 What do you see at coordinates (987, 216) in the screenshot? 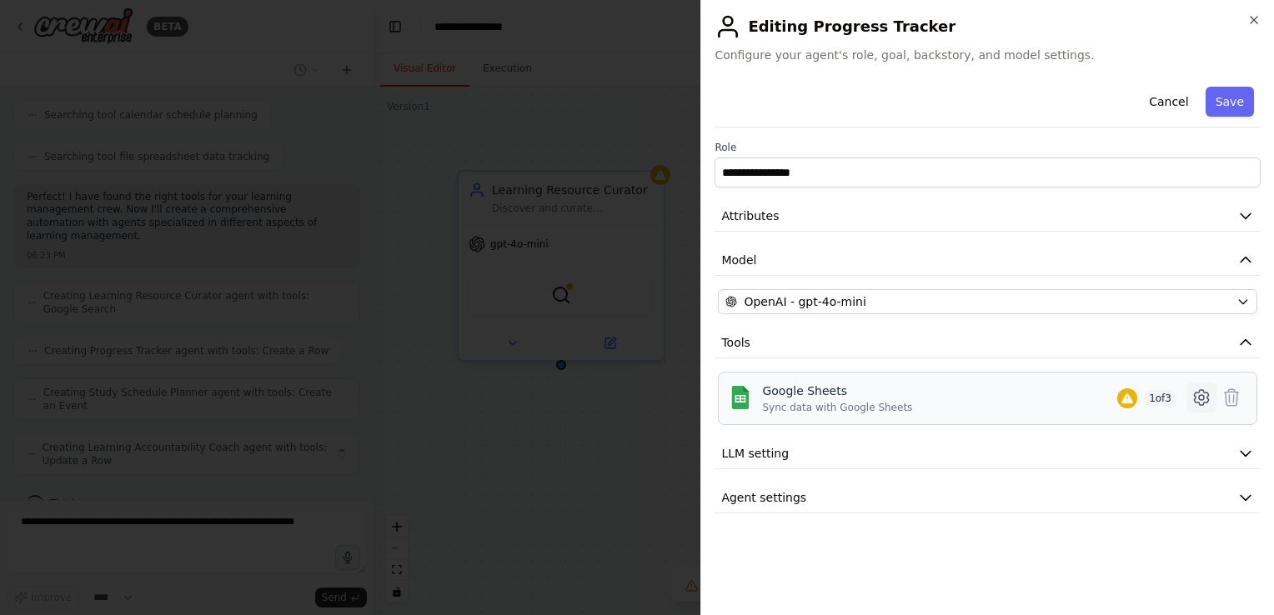
I see `button: Attributes` at bounding box center [987, 216].